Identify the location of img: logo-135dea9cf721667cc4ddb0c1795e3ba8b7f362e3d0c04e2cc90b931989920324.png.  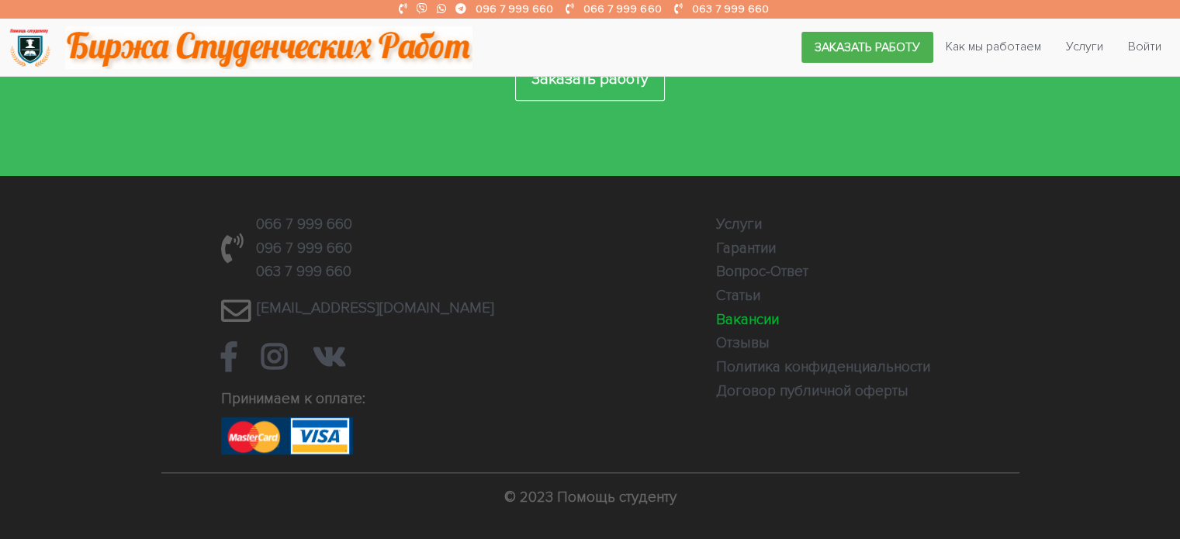
(29, 47).